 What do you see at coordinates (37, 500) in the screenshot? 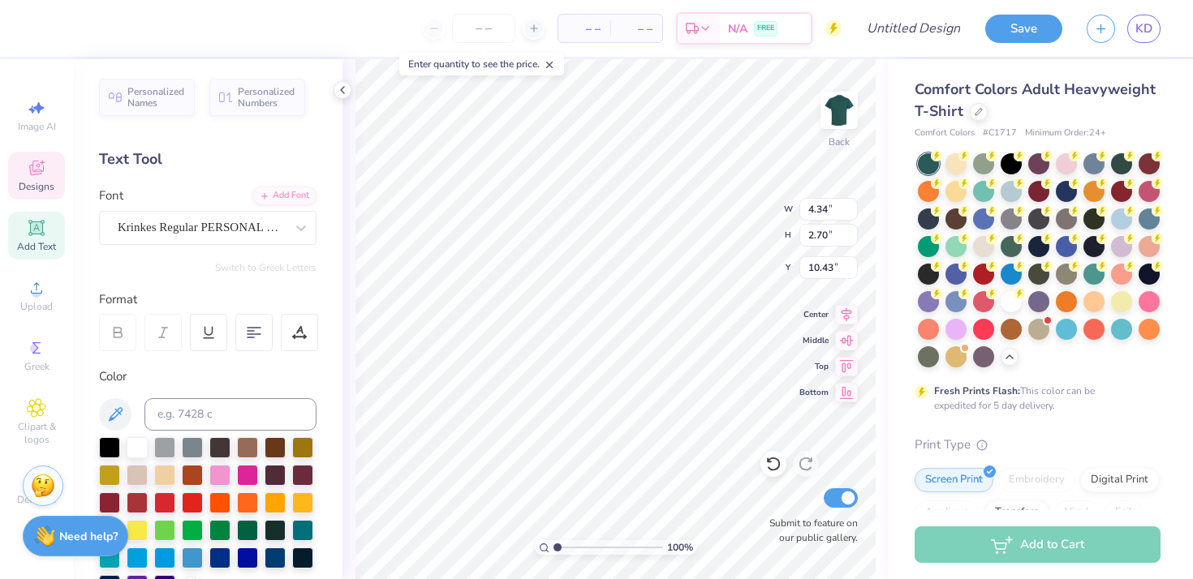
I see `span: Decorate` at bounding box center [37, 500].